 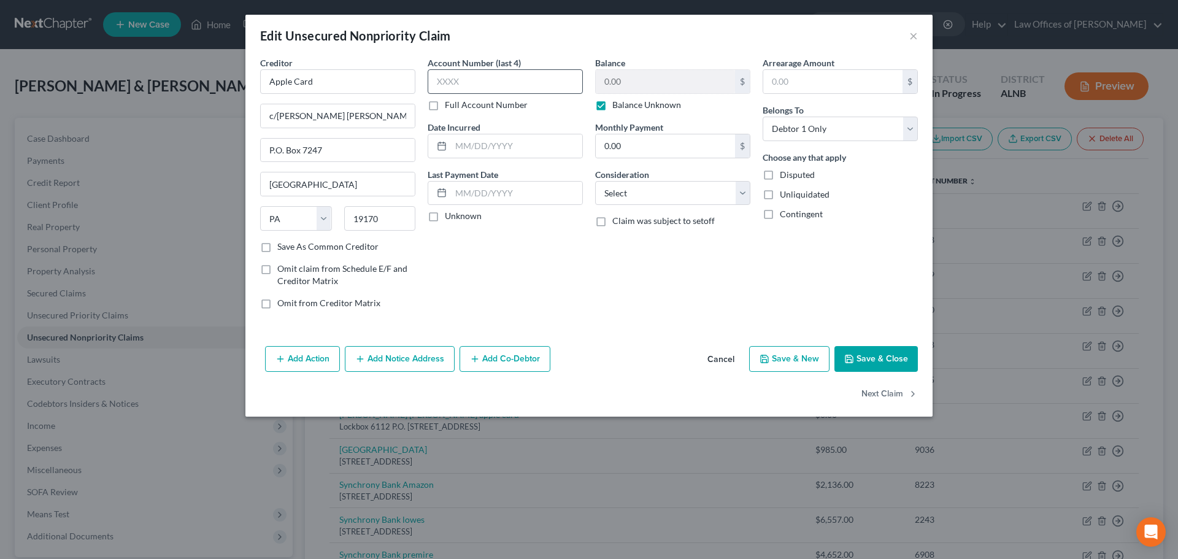 I want to click on span: Creditor, so click(x=276, y=63).